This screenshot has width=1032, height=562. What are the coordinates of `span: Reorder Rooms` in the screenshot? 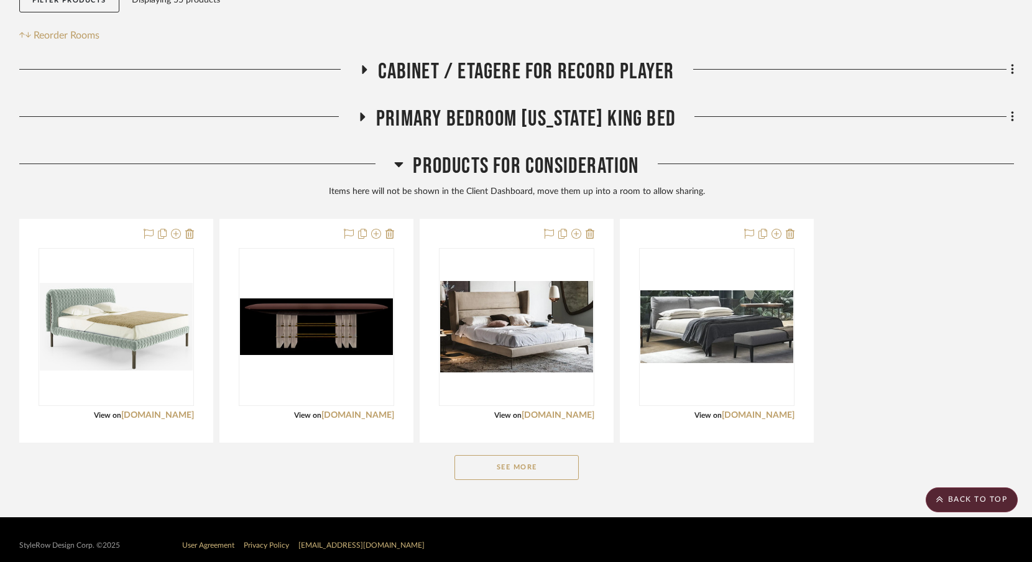 It's located at (67, 35).